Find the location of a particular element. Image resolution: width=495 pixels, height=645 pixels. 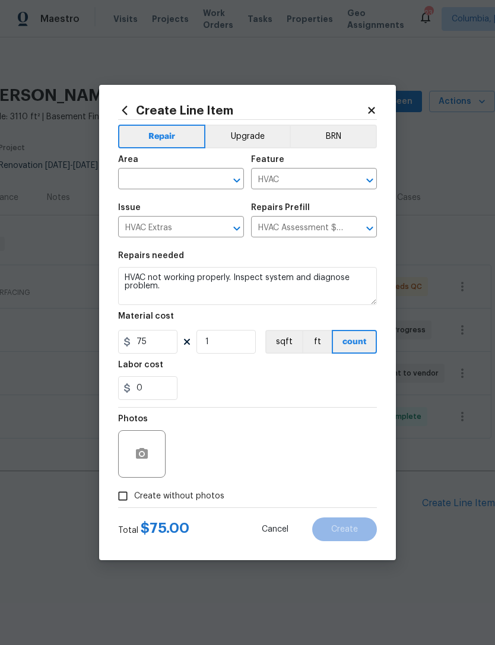

button: BRN is located at coordinates (333, 136).